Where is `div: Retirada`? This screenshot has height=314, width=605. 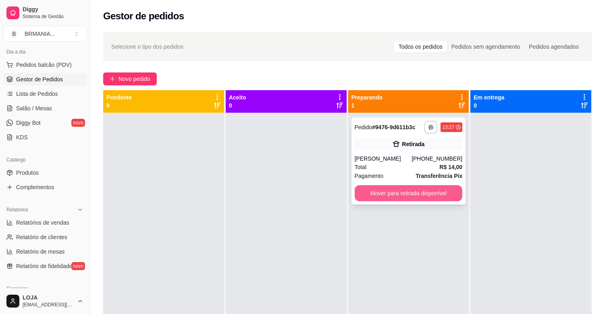 div: Retirada is located at coordinates (413, 144).